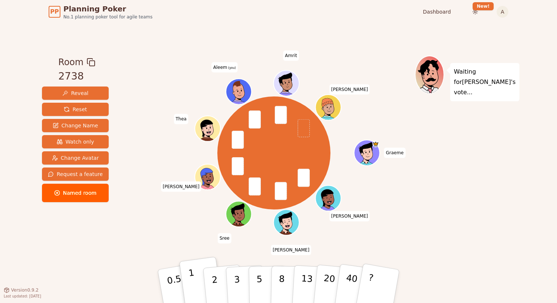  What do you see at coordinates (75, 126) in the screenshot?
I see `button: Change Name` at bounding box center [75, 126].